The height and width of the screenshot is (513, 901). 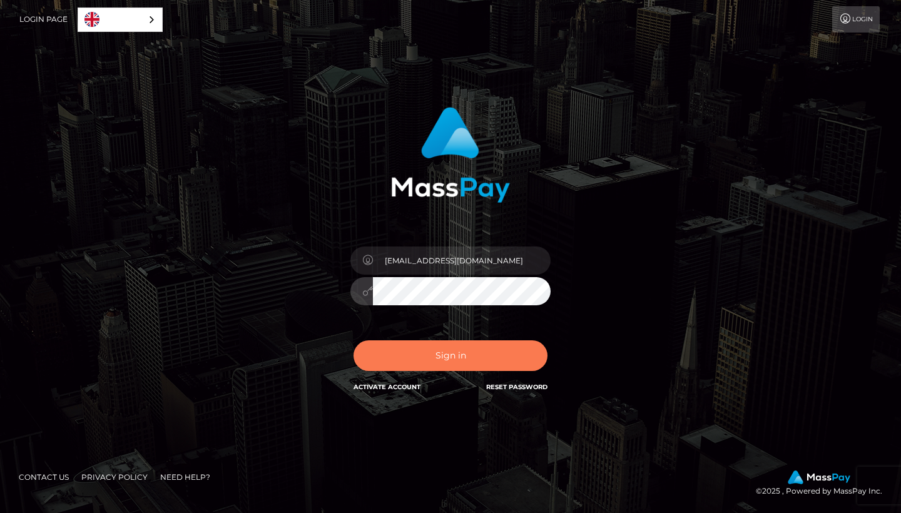 What do you see at coordinates (120, 19) in the screenshot?
I see `aside: Language selected: English` at bounding box center [120, 19].